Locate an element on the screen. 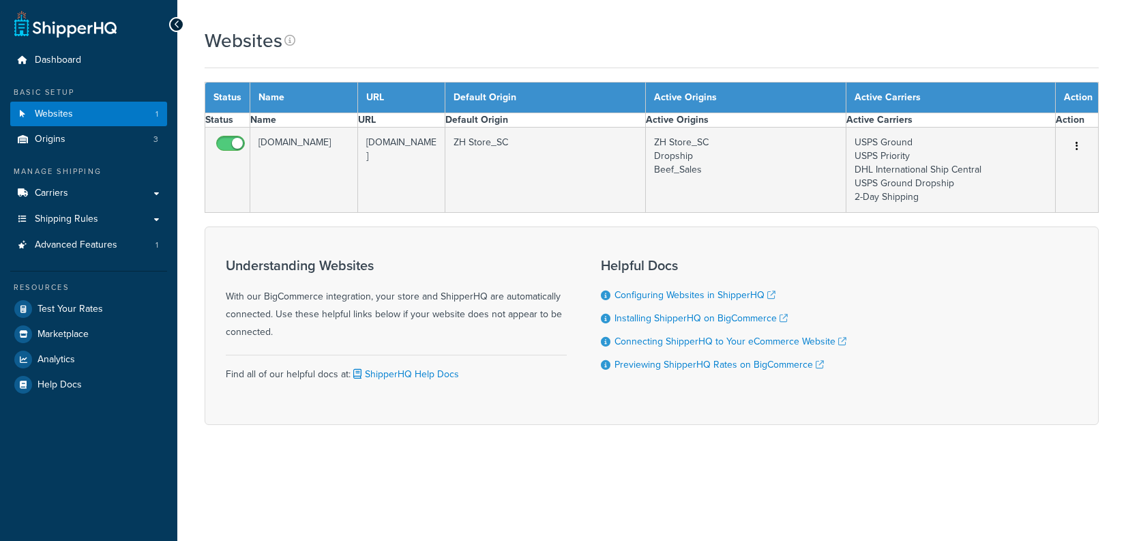 The image size is (1126, 541). a: Configuring Websites in ShipperHQ is located at coordinates (695, 295).